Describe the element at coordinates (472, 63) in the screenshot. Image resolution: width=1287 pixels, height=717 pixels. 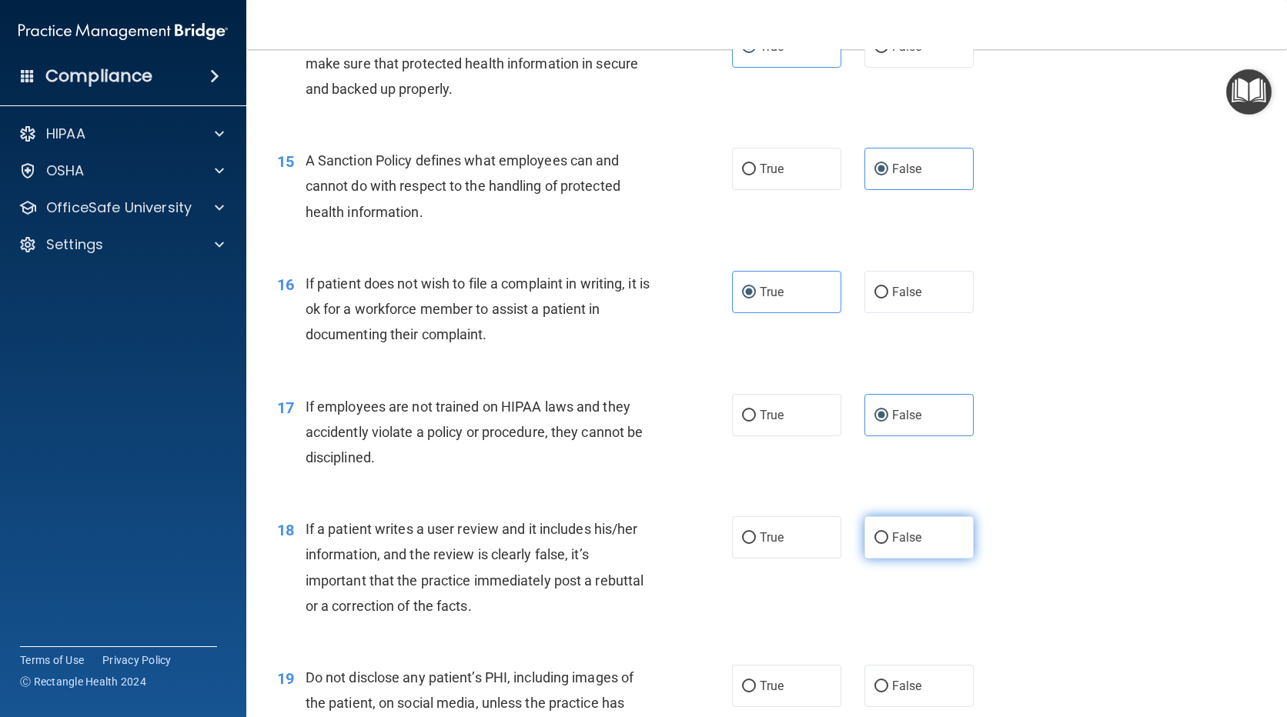
I see `span: It is the responsibility of the practice’s IT provider to make sure that protected health informa...` at that location.